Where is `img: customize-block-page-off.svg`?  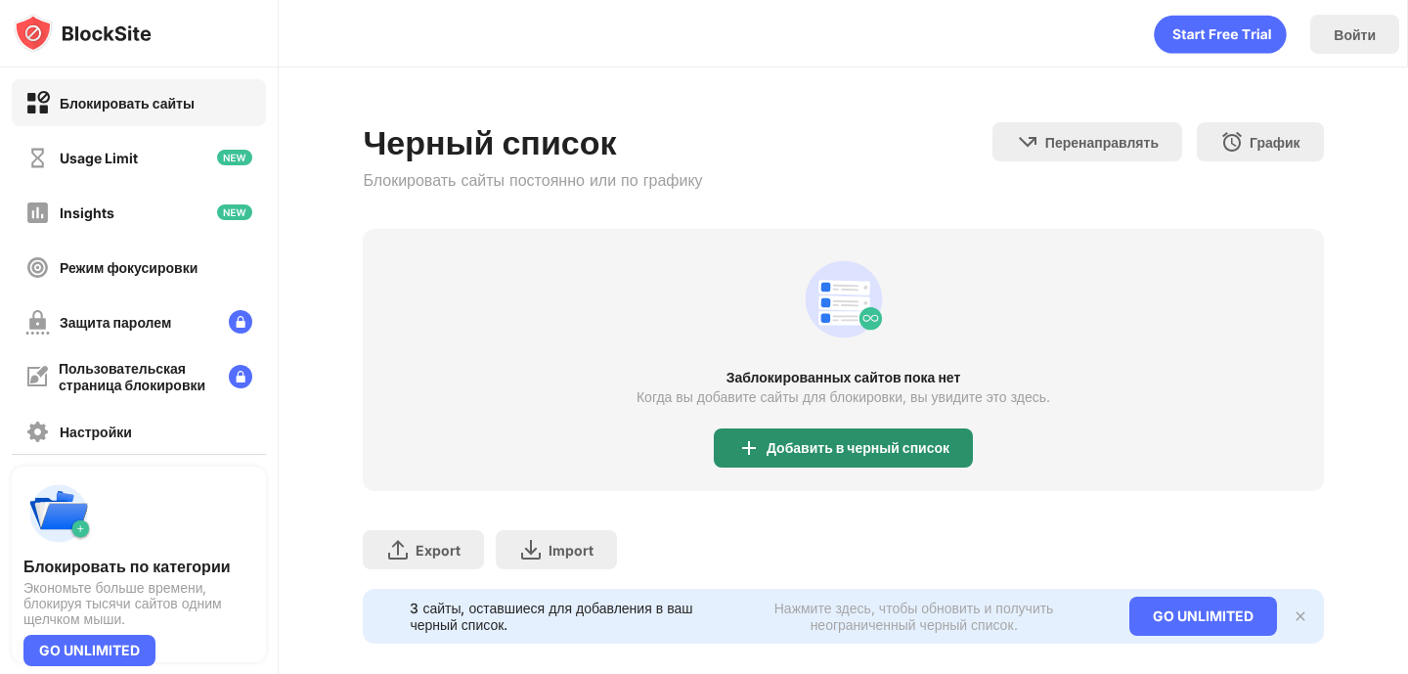 img: customize-block-page-off.svg is located at coordinates (37, 376).